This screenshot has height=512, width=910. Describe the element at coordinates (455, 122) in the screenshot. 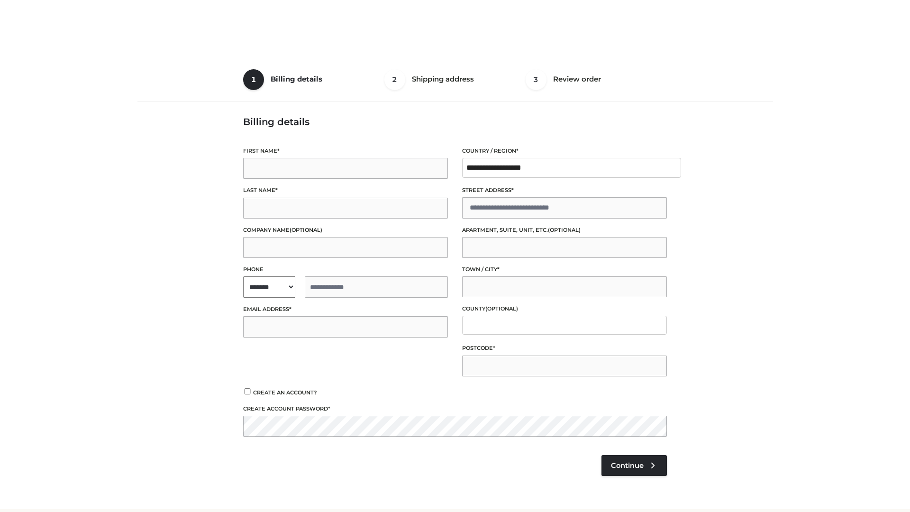

I see `h3: Billing details` at that location.